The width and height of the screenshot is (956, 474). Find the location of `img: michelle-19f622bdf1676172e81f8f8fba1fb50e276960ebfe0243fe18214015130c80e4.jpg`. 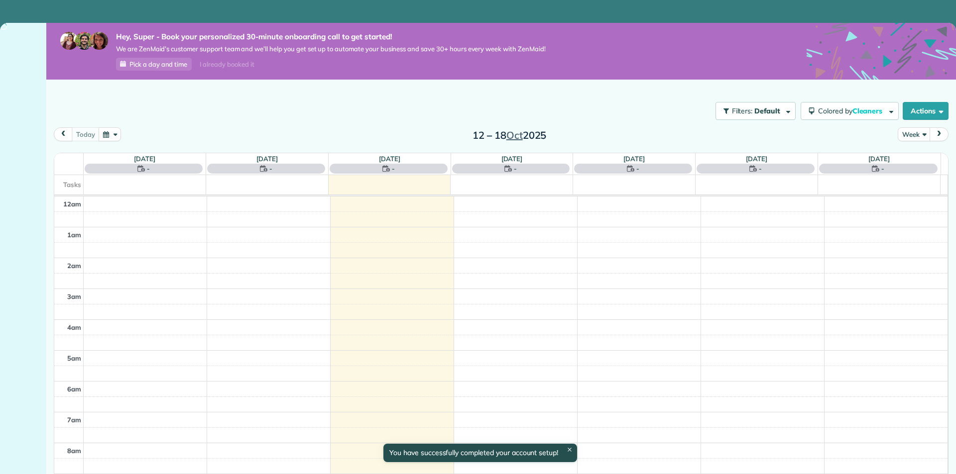

img: michelle-19f622bdf1676172e81f8f8fba1fb50e276960ebfe0243fe18214015130c80e4.jpg is located at coordinates (99, 41).